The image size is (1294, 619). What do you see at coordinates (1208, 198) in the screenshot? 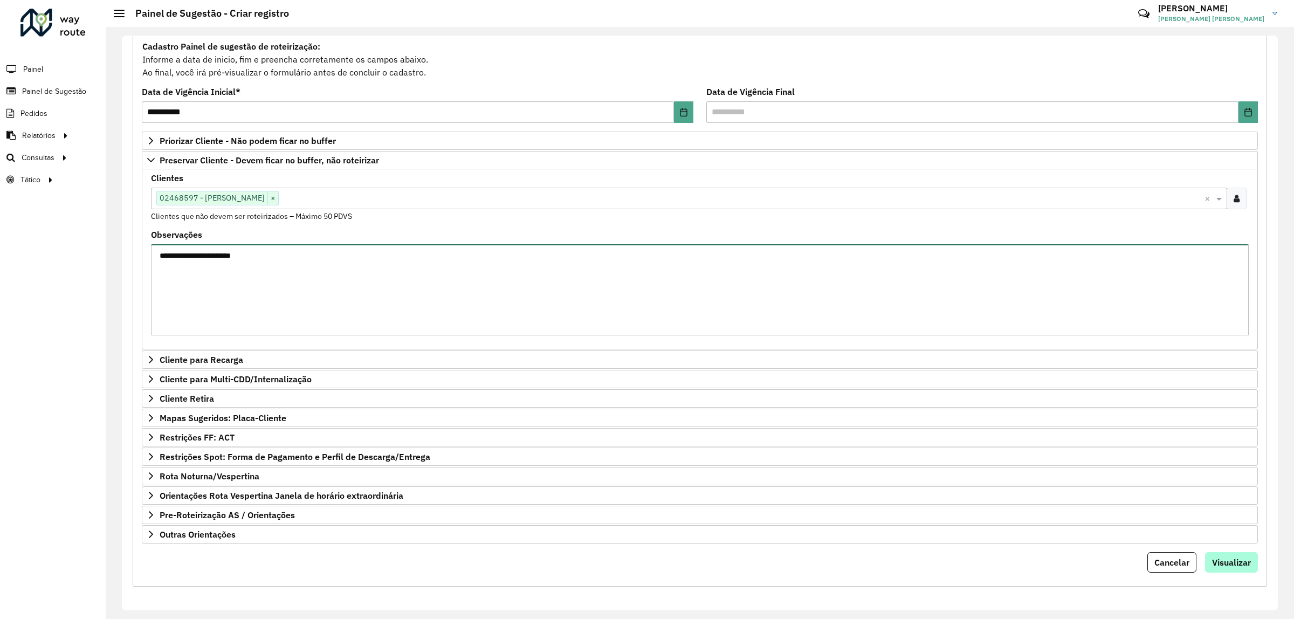
I see `span: Clear all` at bounding box center [1208, 198].